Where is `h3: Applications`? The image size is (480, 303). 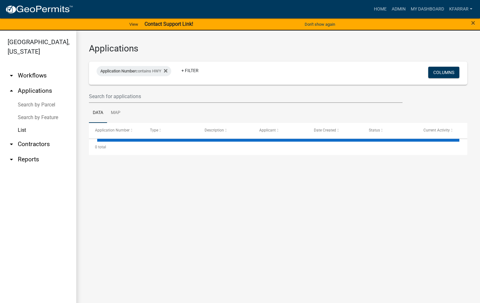
h3: Applications is located at coordinates (278, 49).